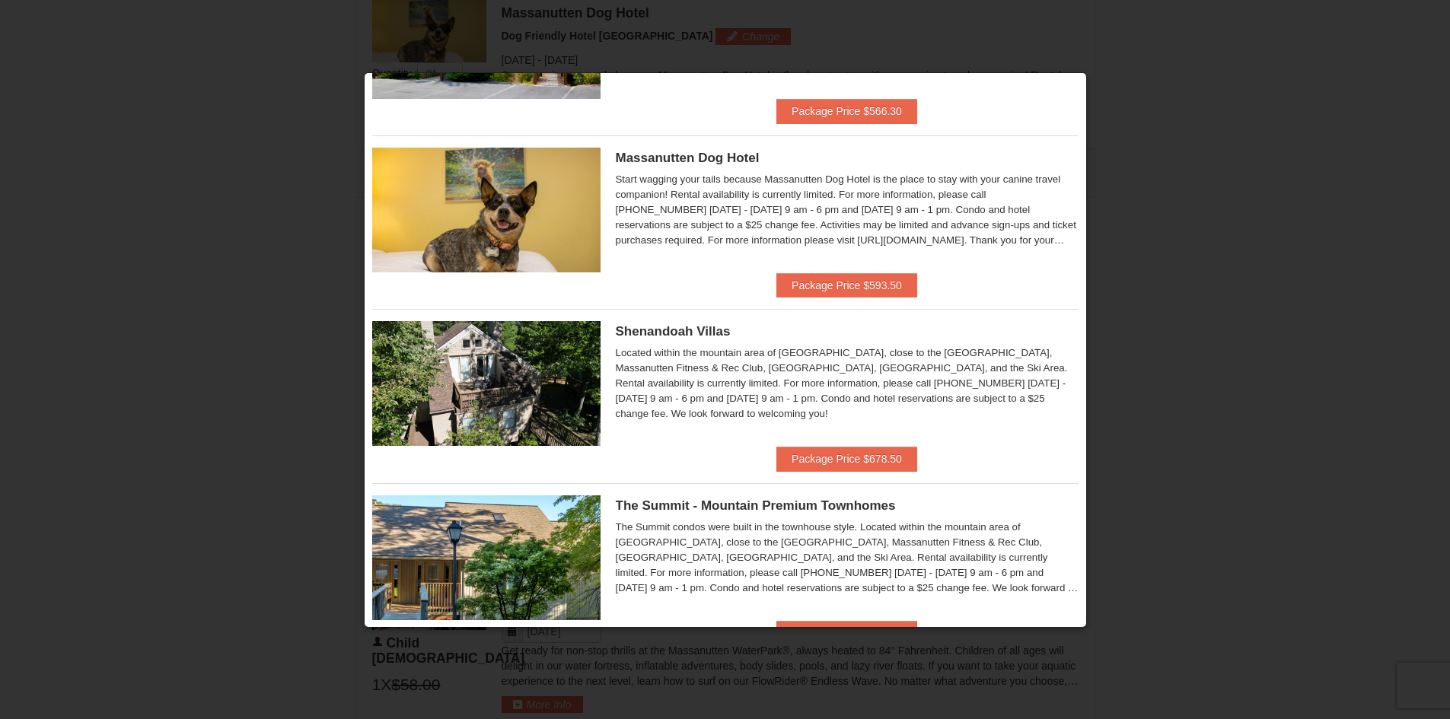  What do you see at coordinates (846, 633) in the screenshot?
I see `button: Package Price $704.00` at bounding box center [846, 633].